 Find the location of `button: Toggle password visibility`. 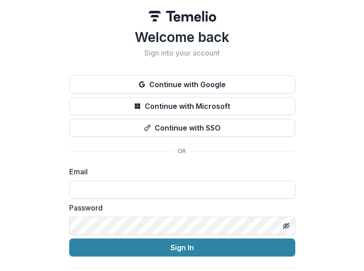

button: Toggle password visibility is located at coordinates (286, 226).